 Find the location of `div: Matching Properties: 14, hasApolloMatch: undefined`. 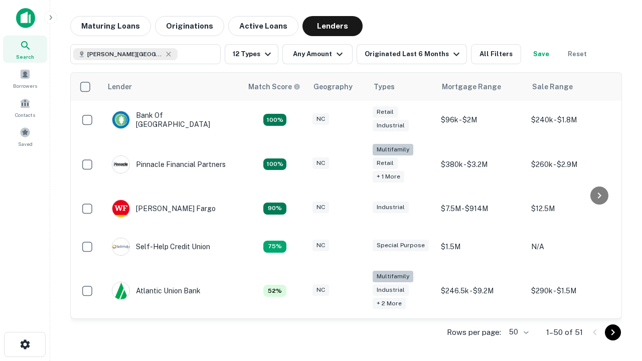

div: Matching Properties: 14, hasApolloMatch: undefined is located at coordinates (275, 120).